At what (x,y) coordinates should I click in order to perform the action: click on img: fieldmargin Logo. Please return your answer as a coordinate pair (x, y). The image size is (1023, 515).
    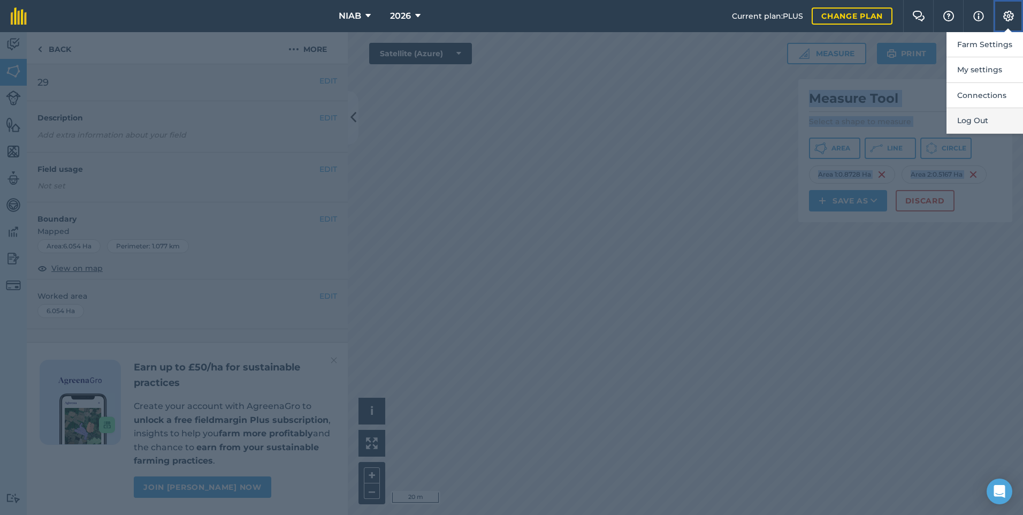
    Looking at the image, I should click on (19, 16).